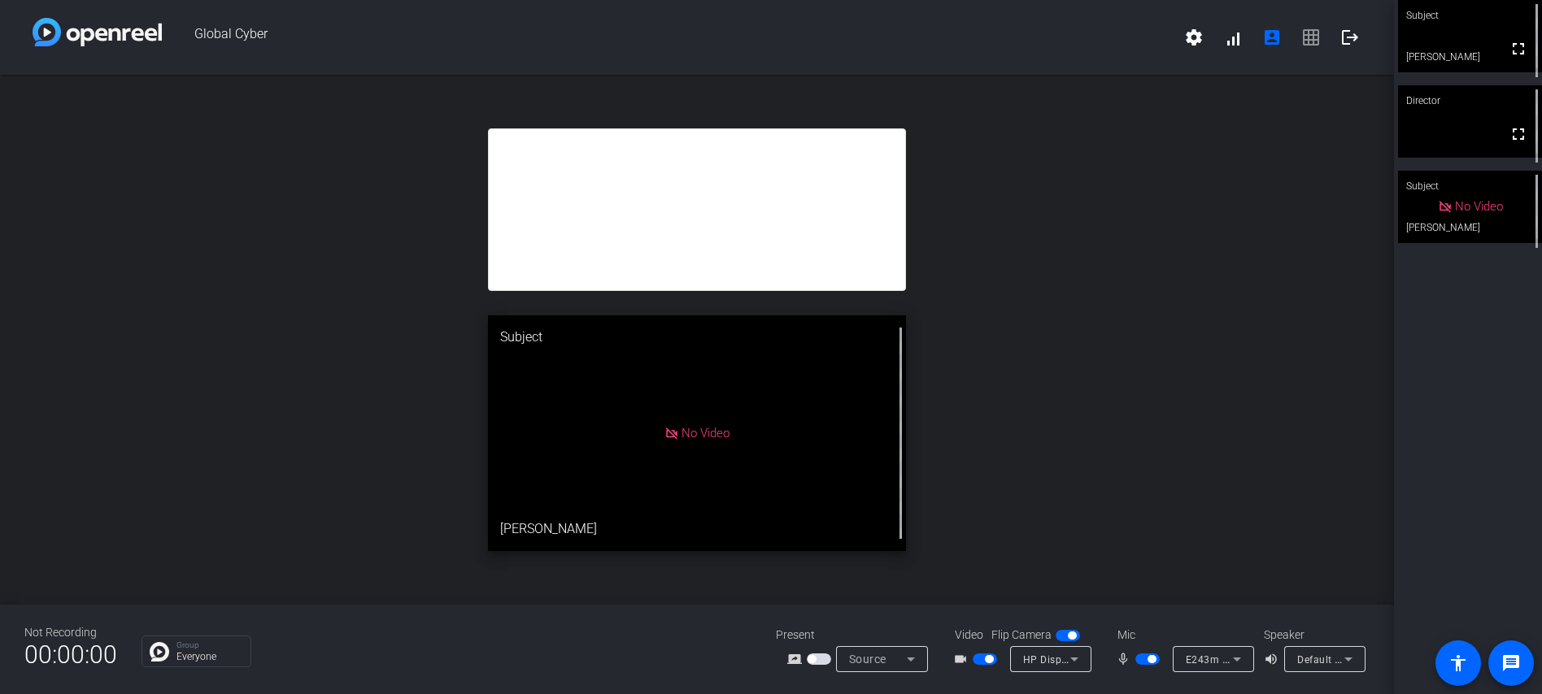 The image size is (1542, 694). What do you see at coordinates (668, 37) in the screenshot?
I see `span: Global Cyber` at bounding box center [668, 37].